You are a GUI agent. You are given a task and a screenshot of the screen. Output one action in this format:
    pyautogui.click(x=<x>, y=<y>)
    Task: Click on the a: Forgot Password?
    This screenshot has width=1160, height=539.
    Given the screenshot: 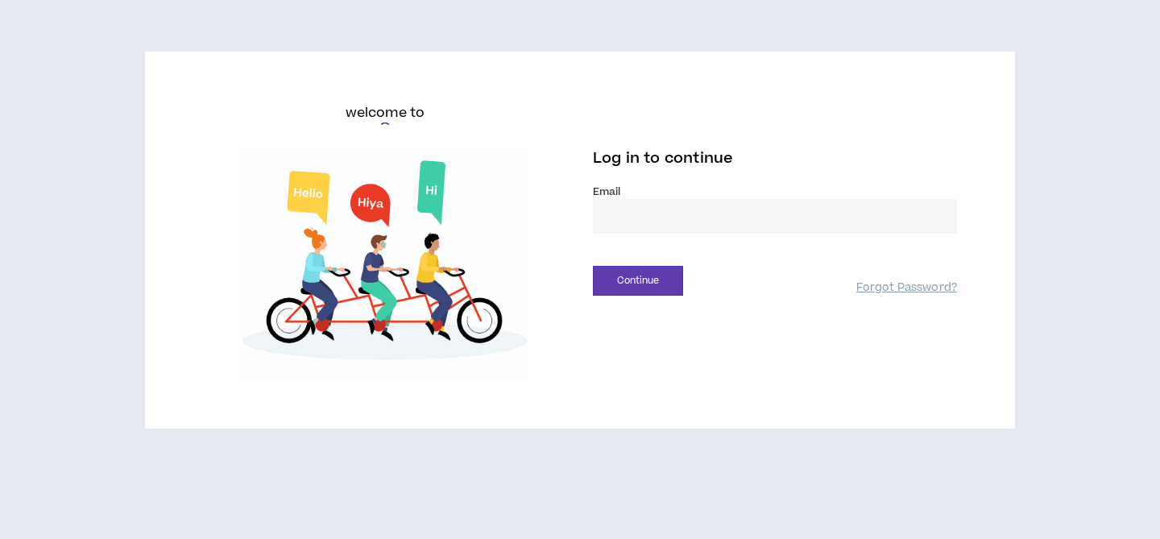 What is the action you would take?
    pyautogui.click(x=906, y=287)
    